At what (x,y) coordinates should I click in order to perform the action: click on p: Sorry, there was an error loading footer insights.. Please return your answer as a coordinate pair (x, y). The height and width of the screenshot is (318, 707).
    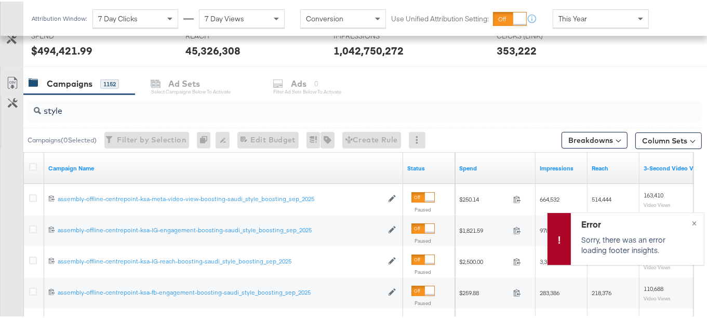
    Looking at the image, I should click on (636, 243).